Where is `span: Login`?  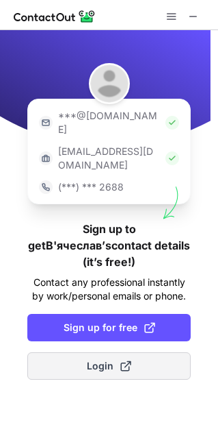
span: Login is located at coordinates (109, 366).